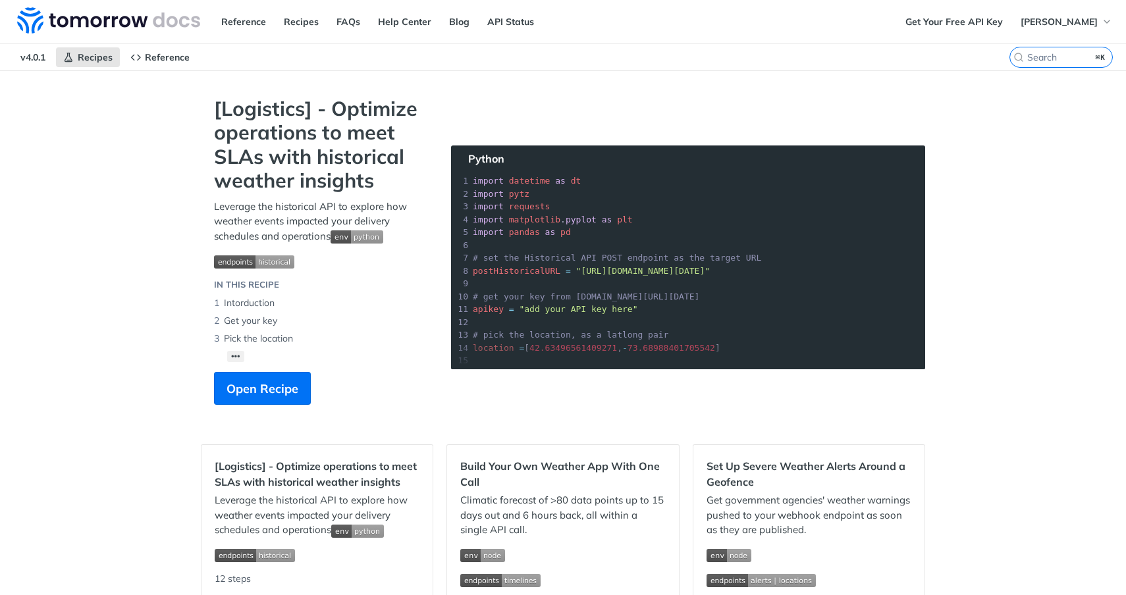 This screenshot has width=1126, height=595. Describe the element at coordinates (510, 22) in the screenshot. I see `a: API Status` at that location.